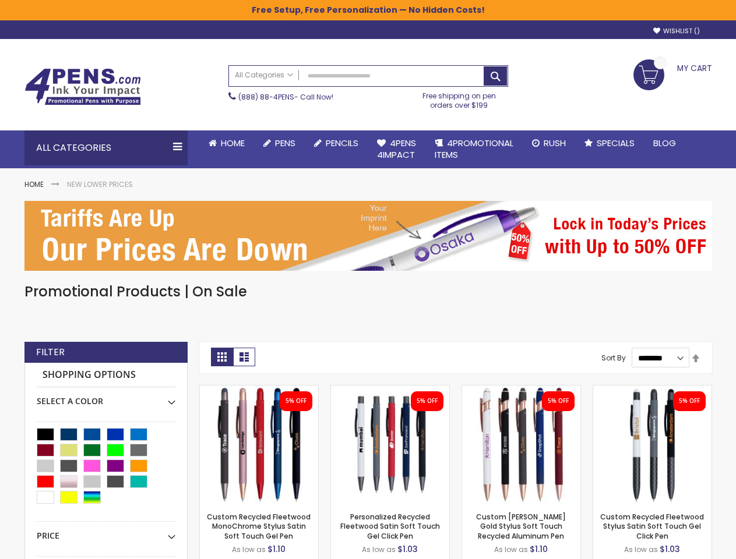 The image size is (736, 559). Describe the element at coordinates (106, 375) in the screenshot. I see `strong: Shopping Options` at that location.